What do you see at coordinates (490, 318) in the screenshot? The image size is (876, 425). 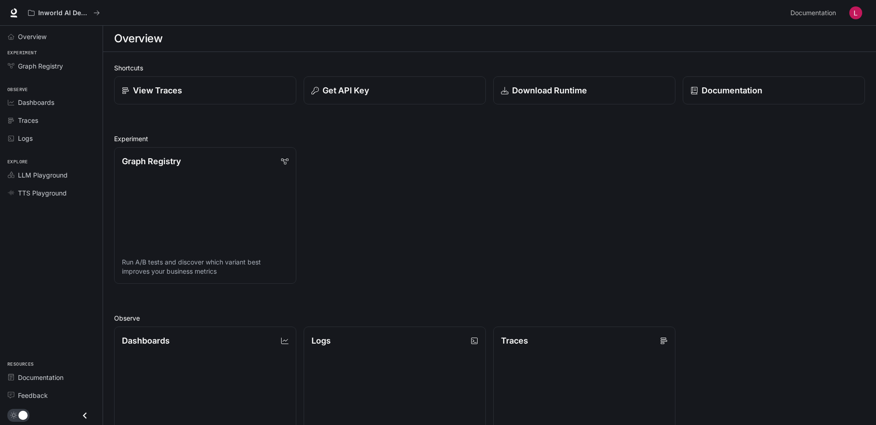 I see `h2: Observe` at bounding box center [490, 318].